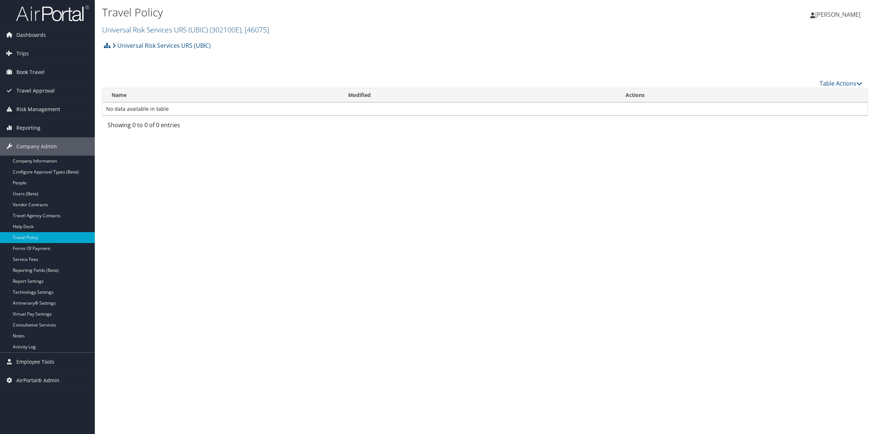  What do you see at coordinates (30, 72) in the screenshot?
I see `span: Book Travel` at bounding box center [30, 72].